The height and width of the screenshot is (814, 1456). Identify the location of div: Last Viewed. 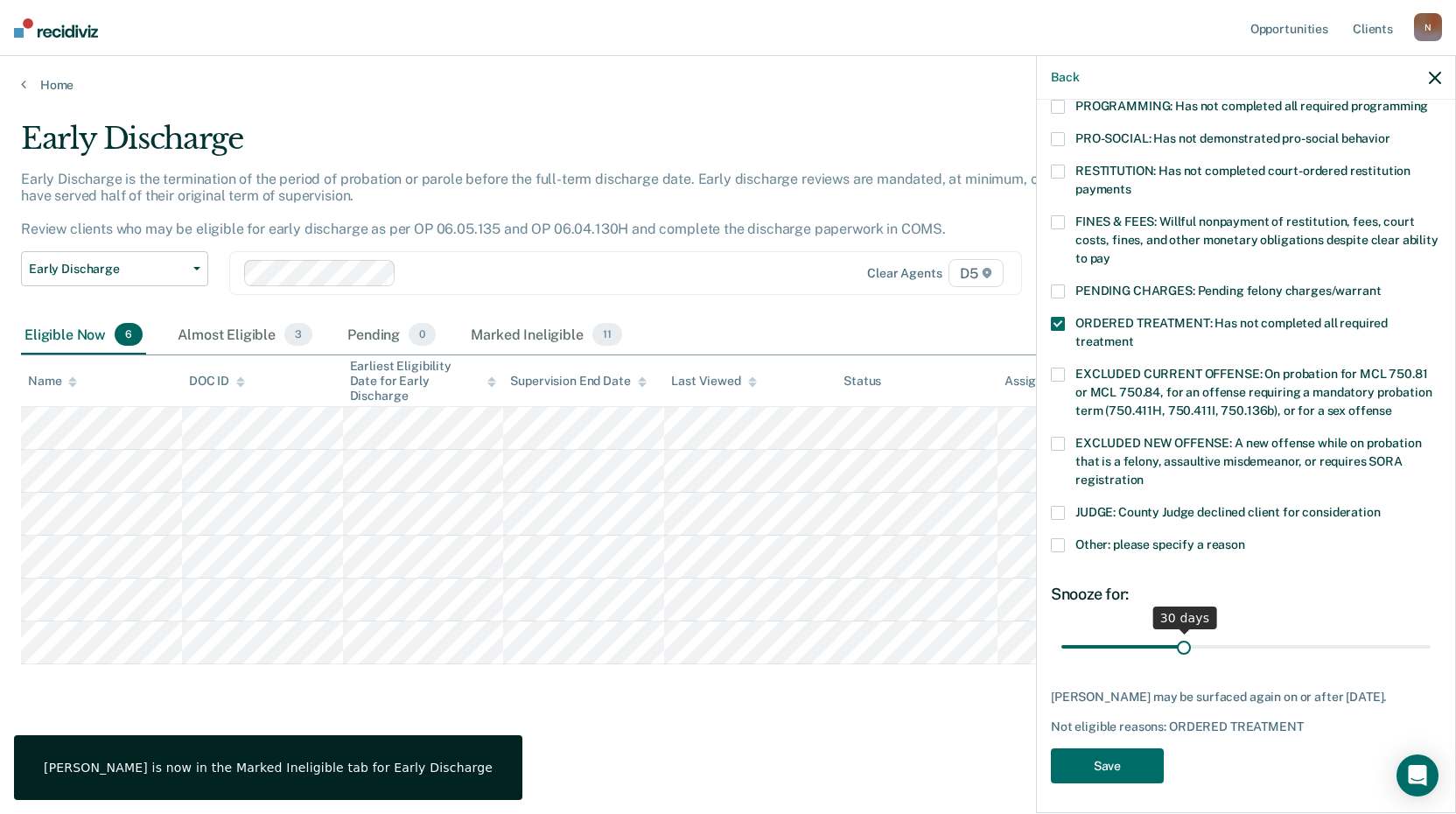
(713, 380).